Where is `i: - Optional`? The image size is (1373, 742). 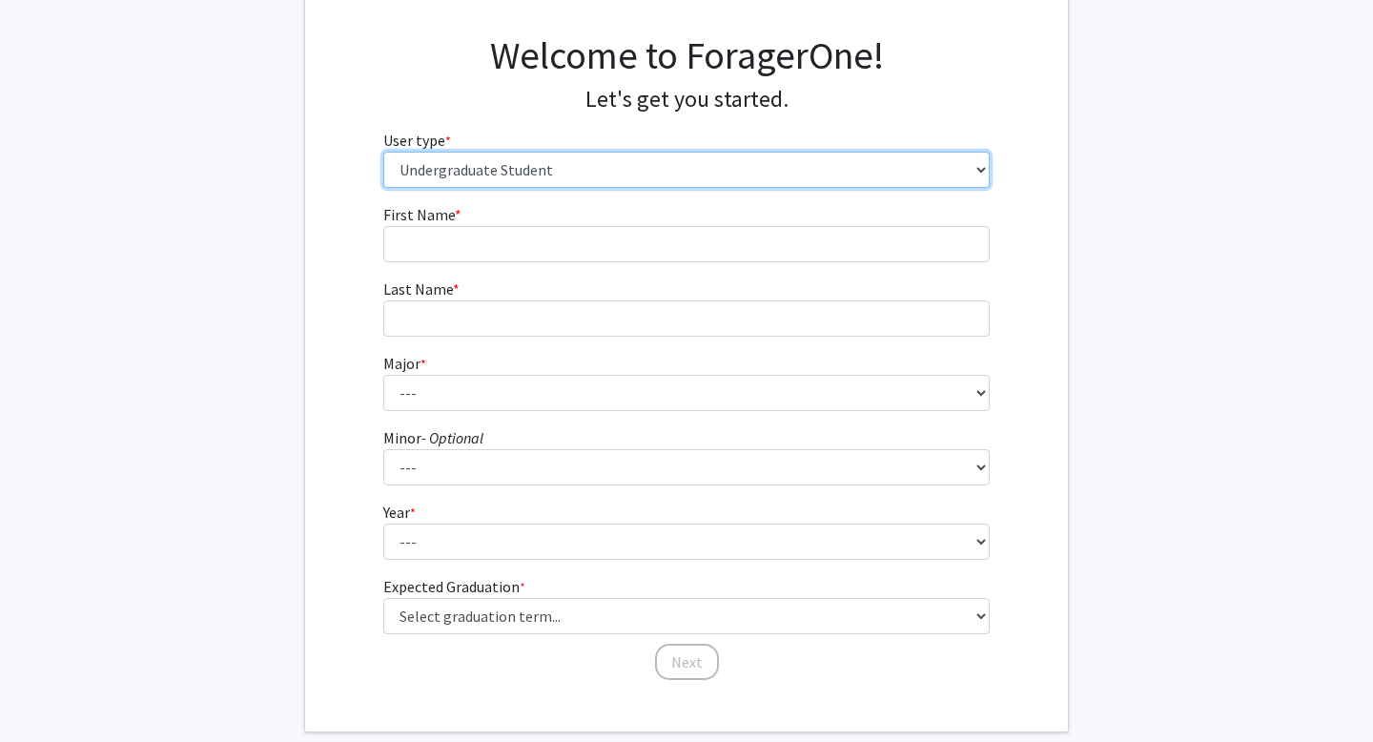 i: - Optional is located at coordinates (452, 438).